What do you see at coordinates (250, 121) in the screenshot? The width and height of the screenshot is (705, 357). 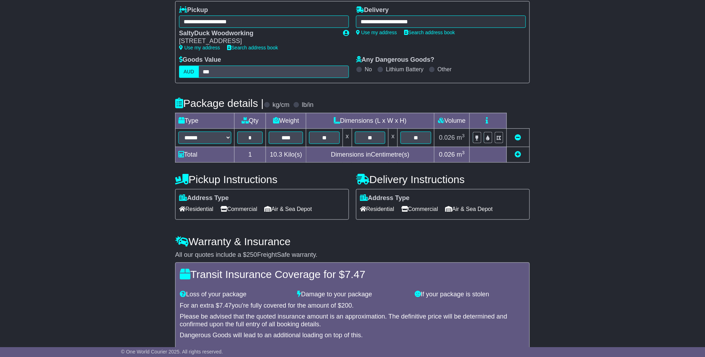 I see `td: Qty` at bounding box center [250, 121].